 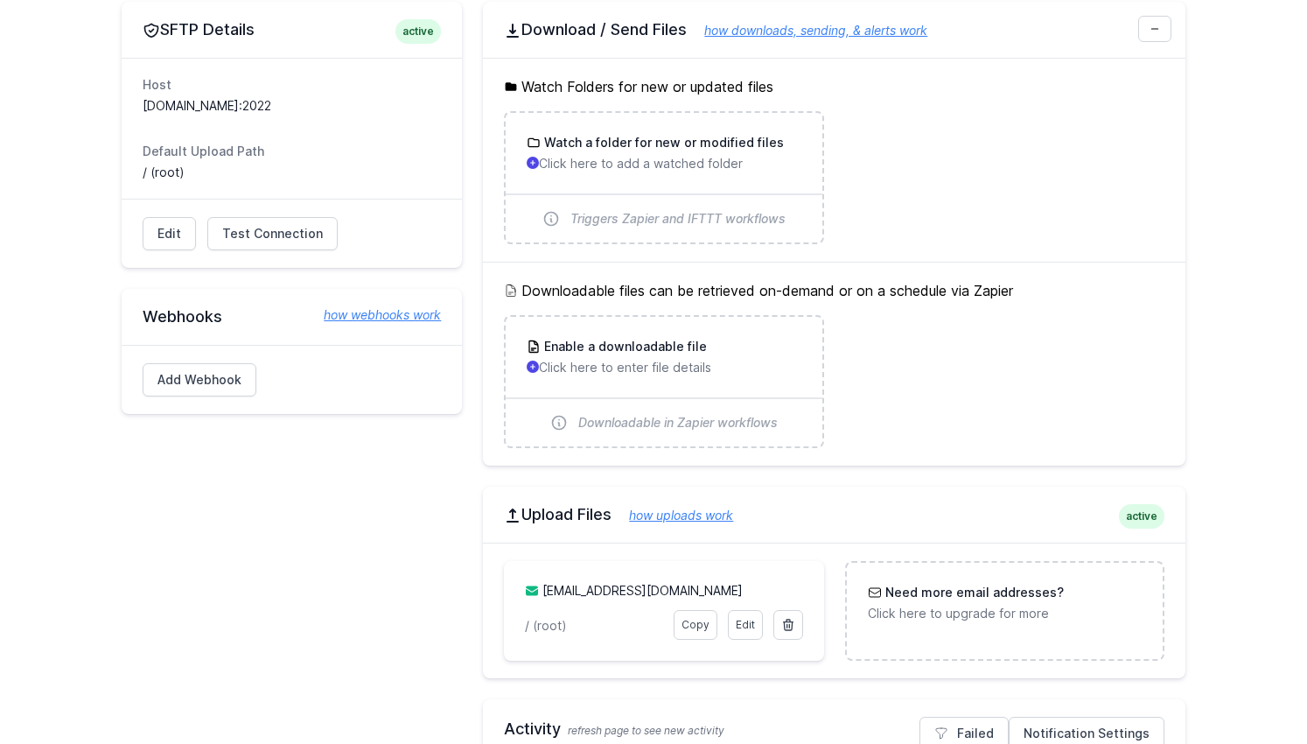 I want to click on span: refresh page to see new activity, so click(x=646, y=730).